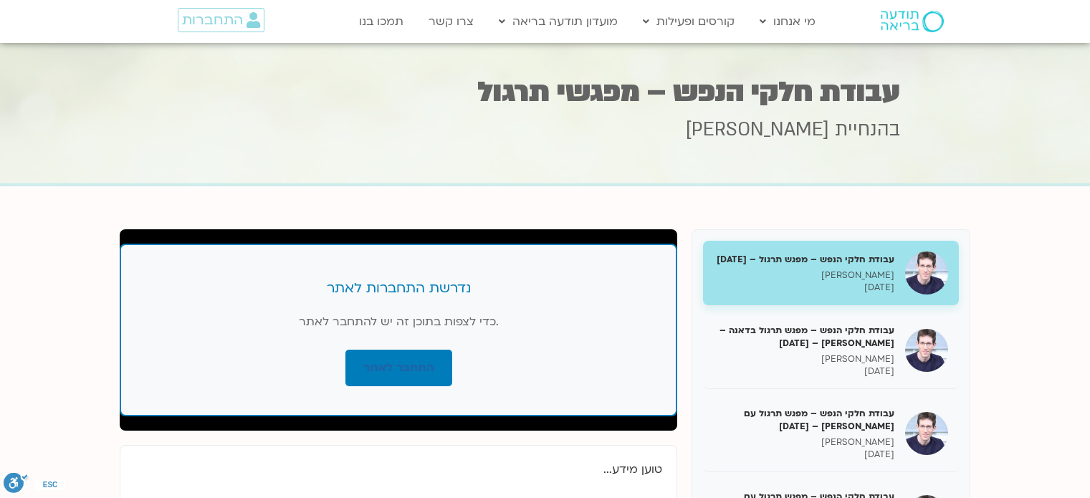 The width and height of the screenshot is (1090, 498). I want to click on p: כדי לצפות בתוכן זה יש להתחבר לאתר., so click(399, 322).